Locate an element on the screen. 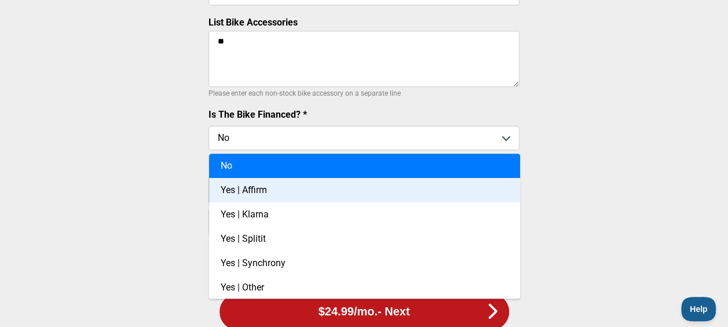 The width and height of the screenshot is (728, 327). p: Please enter each non-stock bike accessory on a separate line is located at coordinates (364, 93).